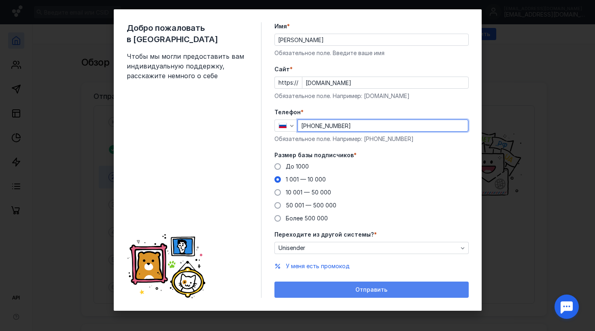 The width and height of the screenshot is (595, 331). What do you see at coordinates (372, 289) in the screenshot?
I see `button: Отправить` at bounding box center [372, 289].